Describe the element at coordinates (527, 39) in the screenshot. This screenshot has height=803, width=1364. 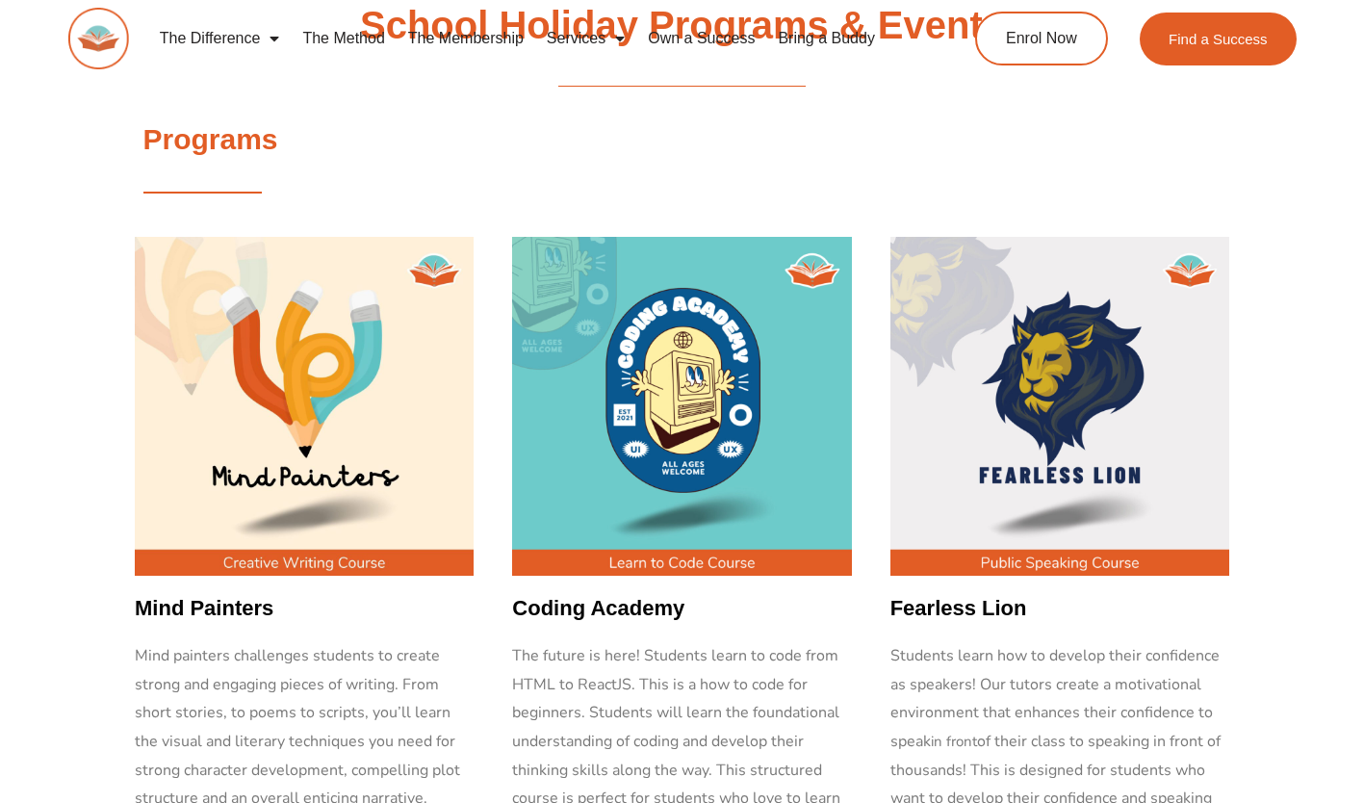
I see `nav: Menu` at that location.